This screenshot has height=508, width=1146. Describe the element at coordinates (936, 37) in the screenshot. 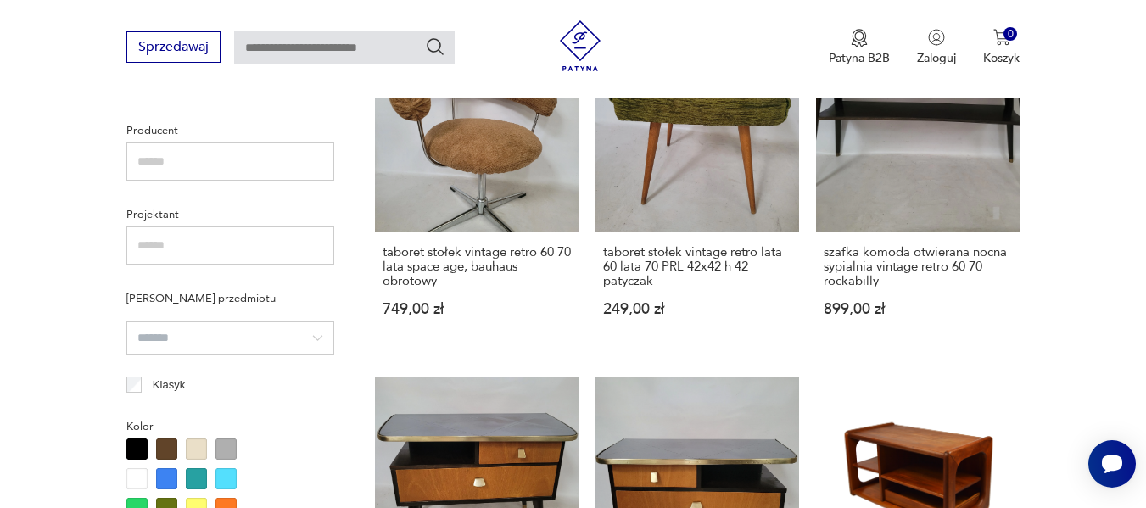

I see `img: Ikonka użytkownika` at that location.